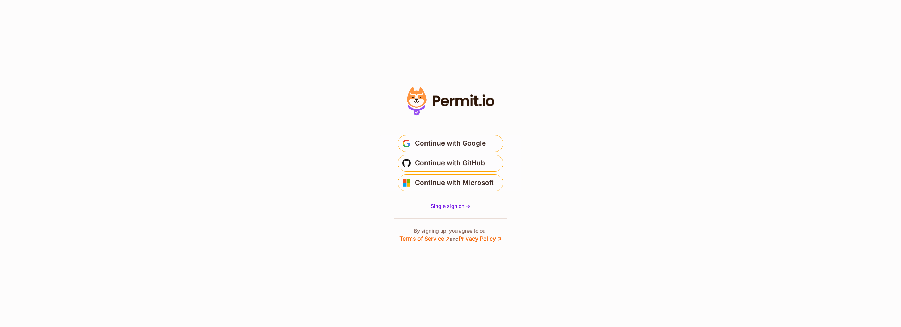  What do you see at coordinates (451, 143) in the screenshot?
I see `button: Continue with Google` at bounding box center [451, 143].